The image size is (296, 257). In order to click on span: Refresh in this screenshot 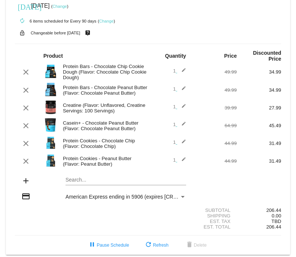, I will do `click(156, 245)`.